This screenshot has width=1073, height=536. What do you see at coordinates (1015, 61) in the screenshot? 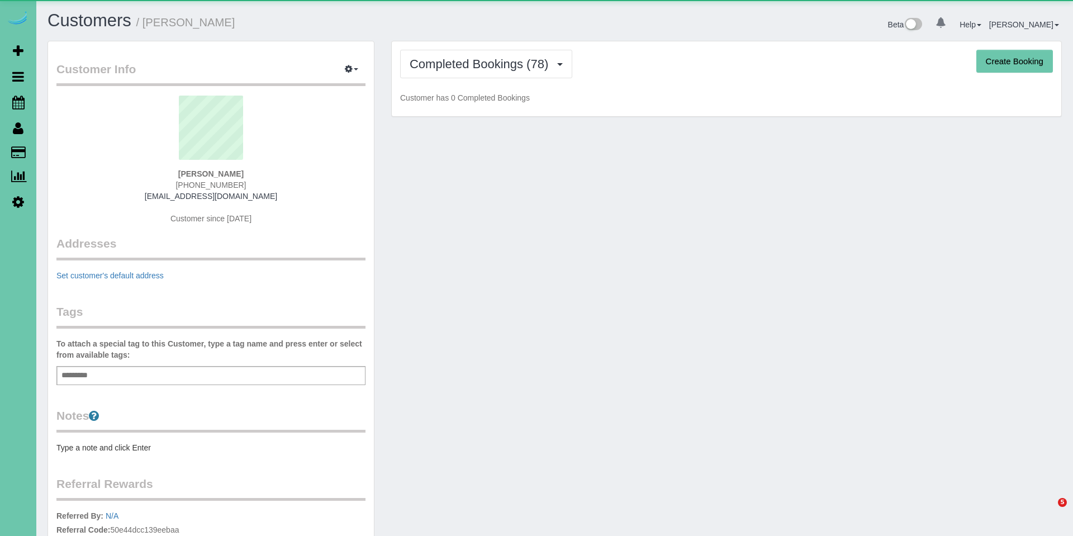
I see `button: Create Booking` at bounding box center [1015, 61].